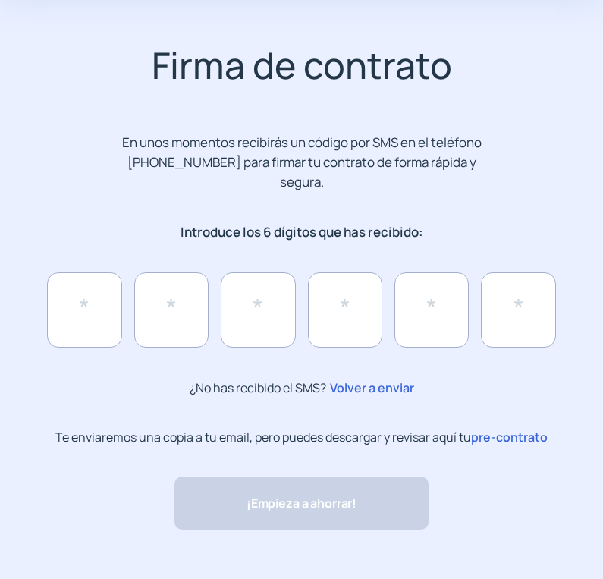  I want to click on h2: Firma de contrato, so click(301, 65).